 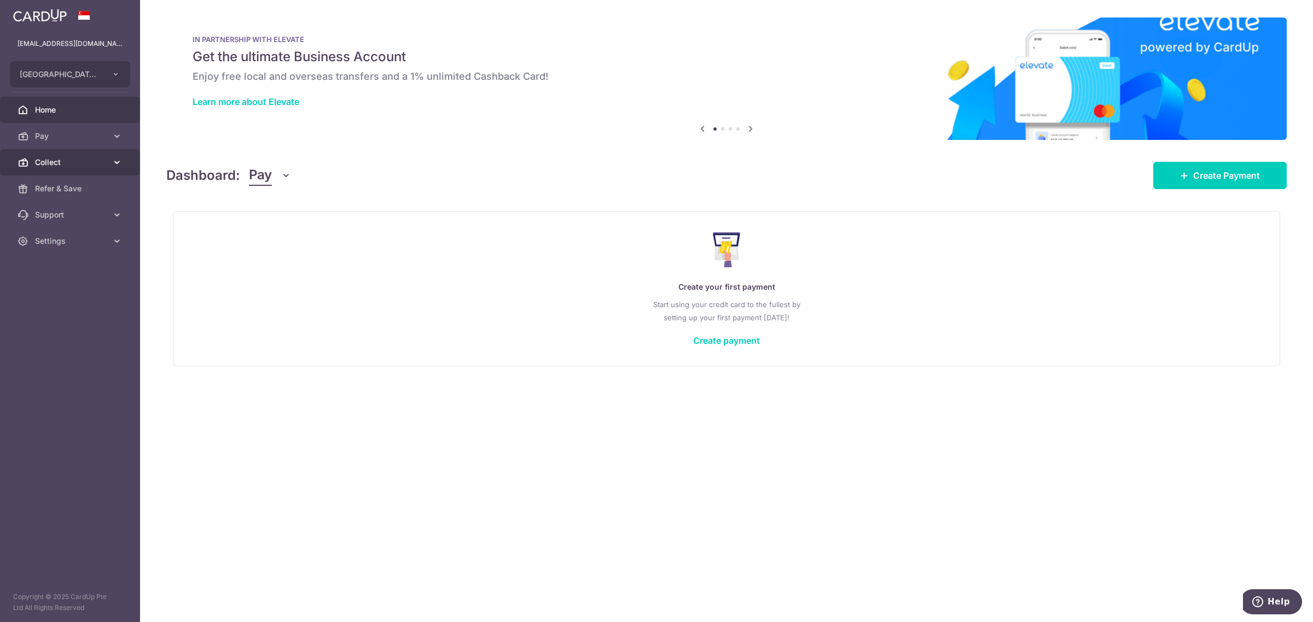 I want to click on h6: Enjoy free local and overseas transfers and a 1% unlimited Cashback Card!, so click(x=726, y=77).